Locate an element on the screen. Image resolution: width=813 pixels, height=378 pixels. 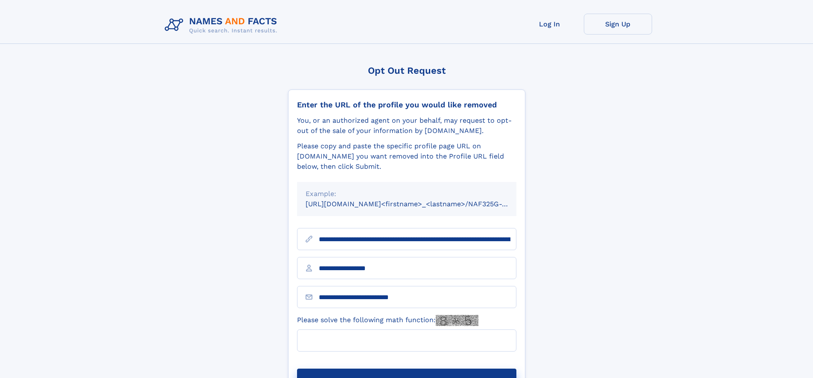
a: Log In is located at coordinates (549, 24).